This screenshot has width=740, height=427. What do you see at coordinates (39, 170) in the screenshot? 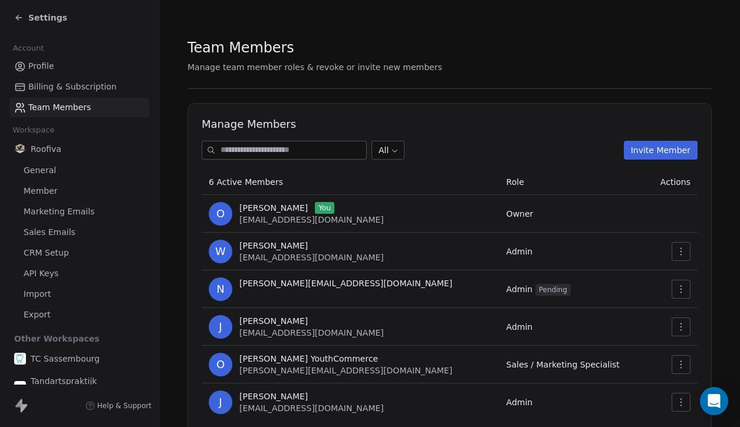
I see `span: General` at bounding box center [39, 170].